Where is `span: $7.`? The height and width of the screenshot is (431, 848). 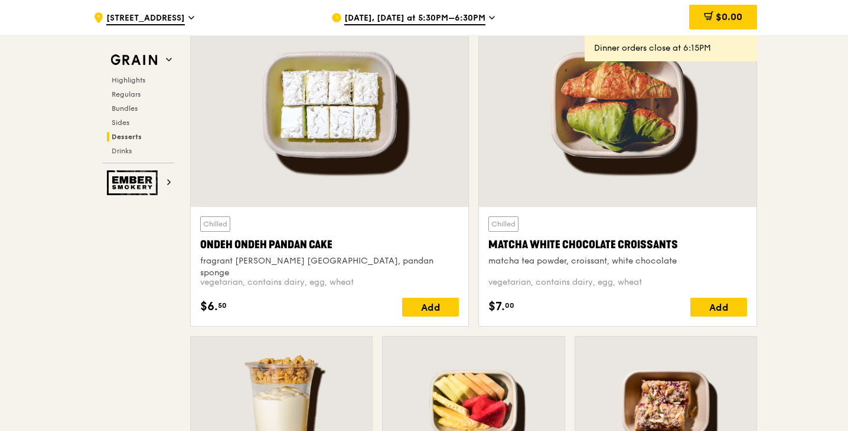 span: $7. is located at coordinates (496, 307).